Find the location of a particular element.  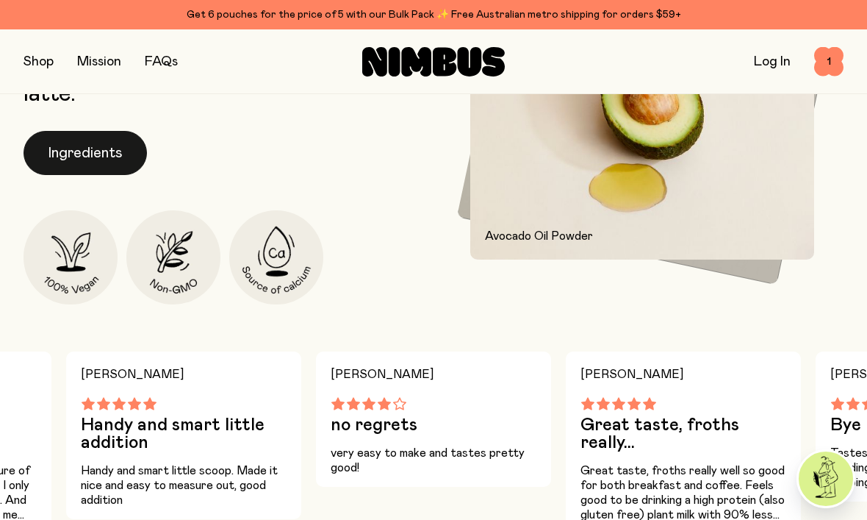

button: 1 is located at coordinates (829, 62).